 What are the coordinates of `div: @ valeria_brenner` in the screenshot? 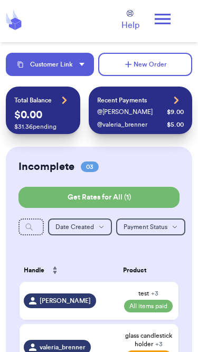 It's located at (130, 124).